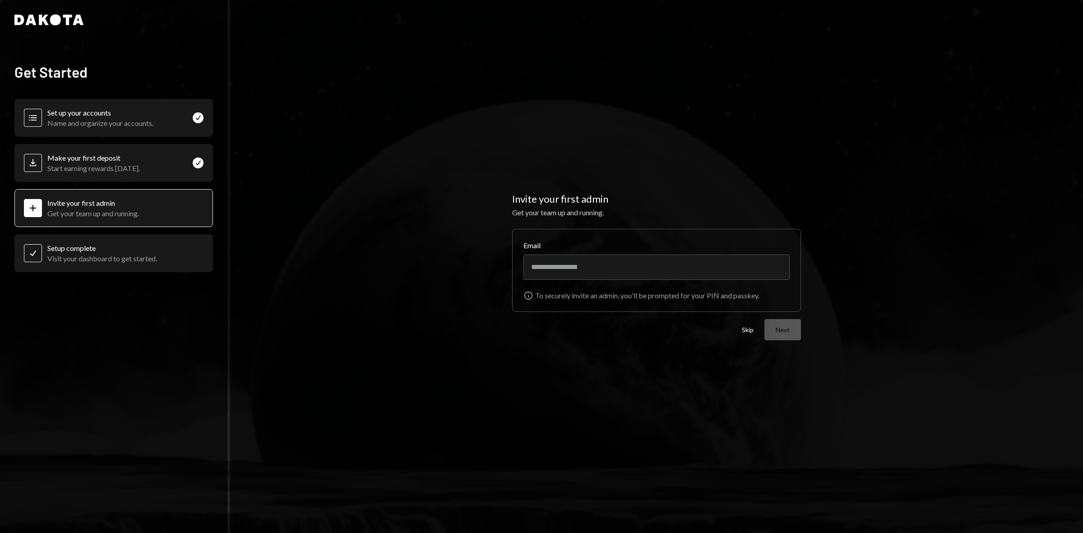  Describe the element at coordinates (102, 258) in the screenshot. I see `div: Visit your dashboard to get started.` at that location.